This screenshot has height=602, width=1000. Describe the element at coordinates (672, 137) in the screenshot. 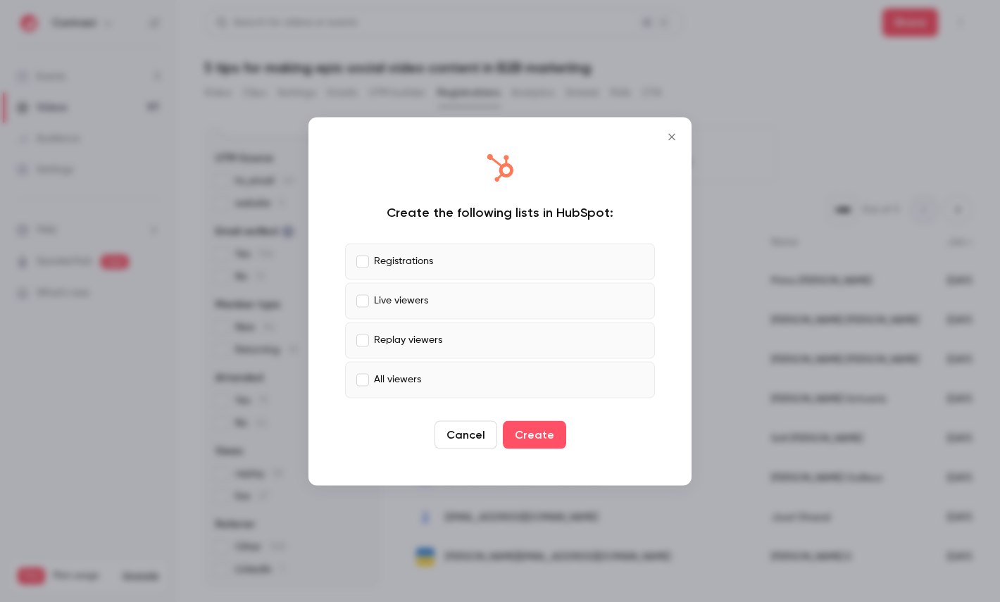

I see `button: Close` at that location.